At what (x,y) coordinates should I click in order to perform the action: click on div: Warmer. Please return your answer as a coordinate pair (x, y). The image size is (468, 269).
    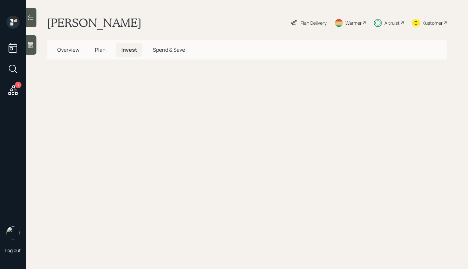
    Looking at the image, I should click on (353, 23).